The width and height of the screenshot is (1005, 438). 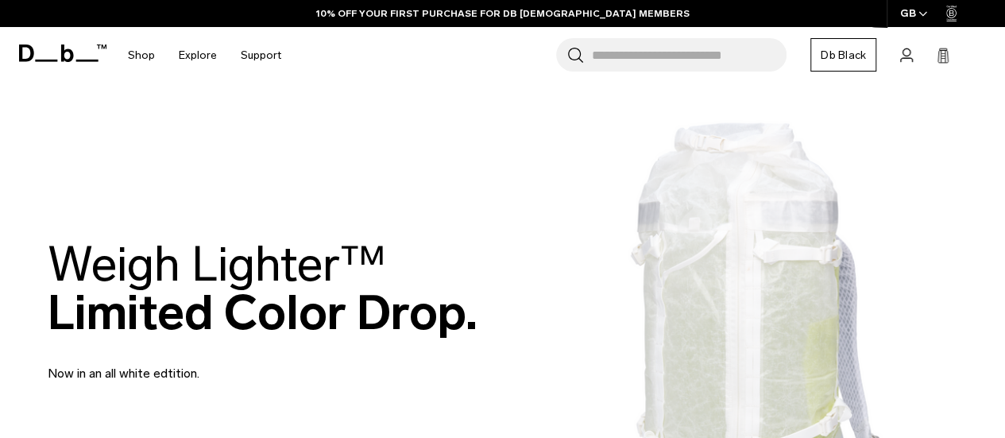 I want to click on p: Now in an all white edtition., so click(x=238, y=364).